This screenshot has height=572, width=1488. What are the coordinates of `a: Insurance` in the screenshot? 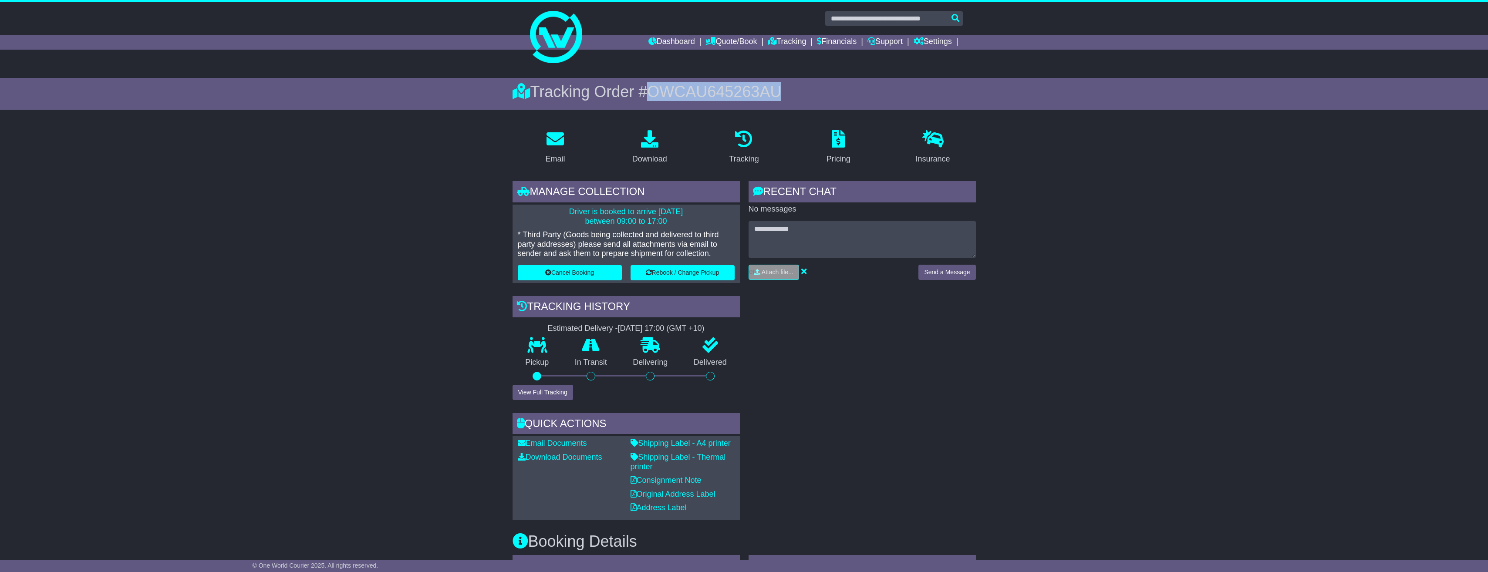 It's located at (933, 148).